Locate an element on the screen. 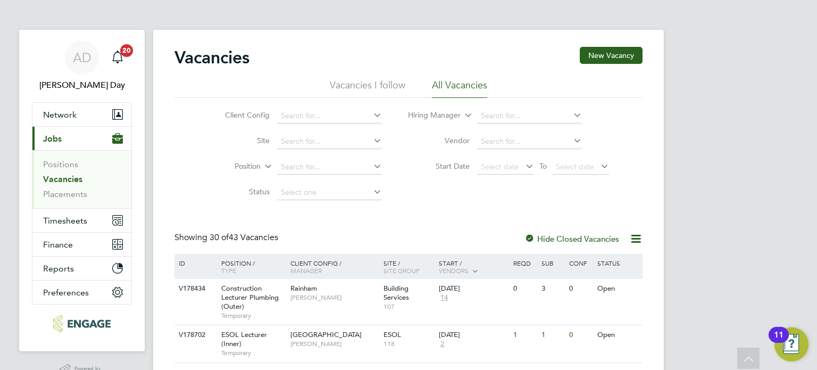  span: Building Services is located at coordinates (396, 293).